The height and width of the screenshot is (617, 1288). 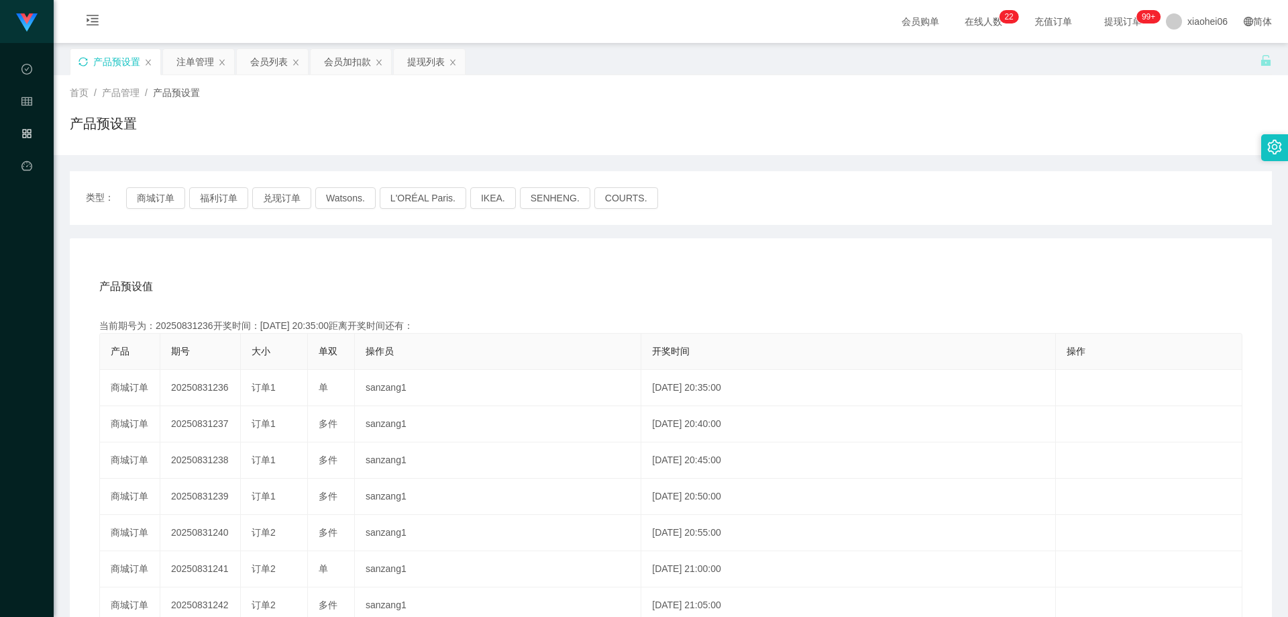 I want to click on span: 操作, so click(x=1076, y=351).